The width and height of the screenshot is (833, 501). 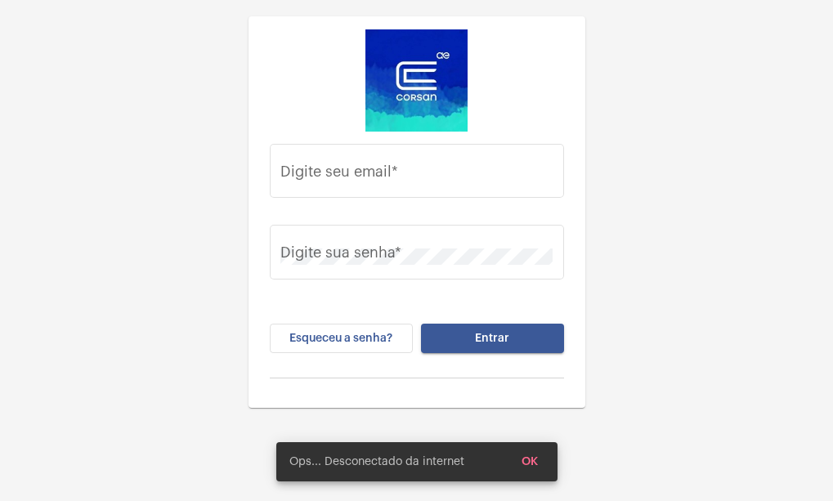 What do you see at coordinates (530, 462) in the screenshot?
I see `button: OK` at bounding box center [530, 462].